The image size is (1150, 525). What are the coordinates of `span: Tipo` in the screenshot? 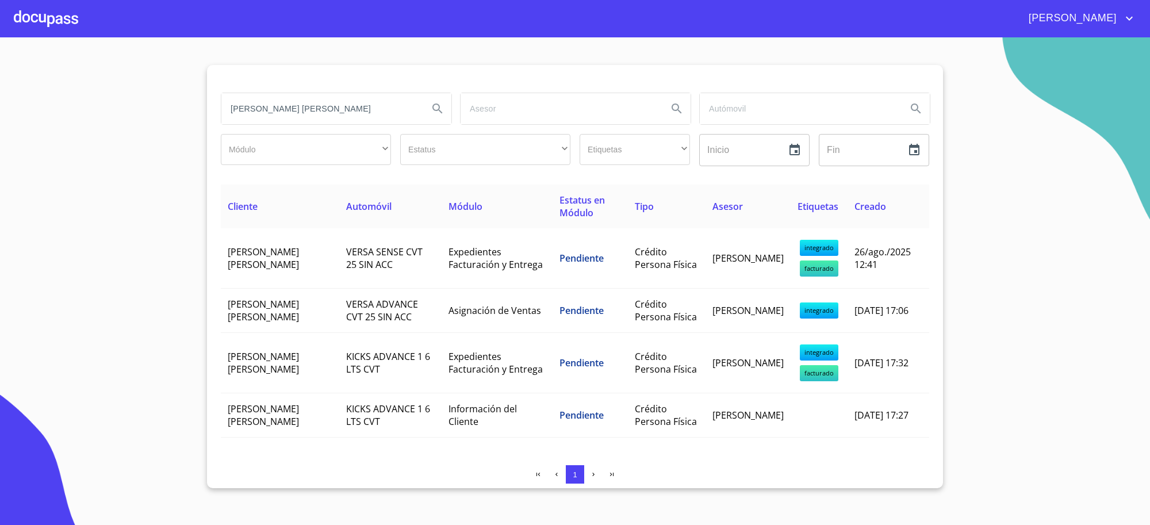 It's located at (644, 206).